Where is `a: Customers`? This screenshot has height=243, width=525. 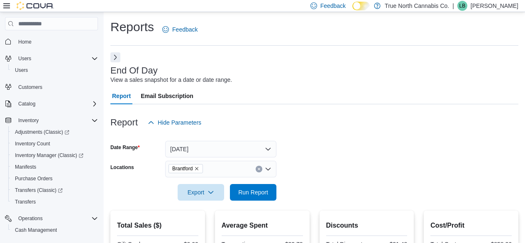 a: Customers is located at coordinates (30, 87).